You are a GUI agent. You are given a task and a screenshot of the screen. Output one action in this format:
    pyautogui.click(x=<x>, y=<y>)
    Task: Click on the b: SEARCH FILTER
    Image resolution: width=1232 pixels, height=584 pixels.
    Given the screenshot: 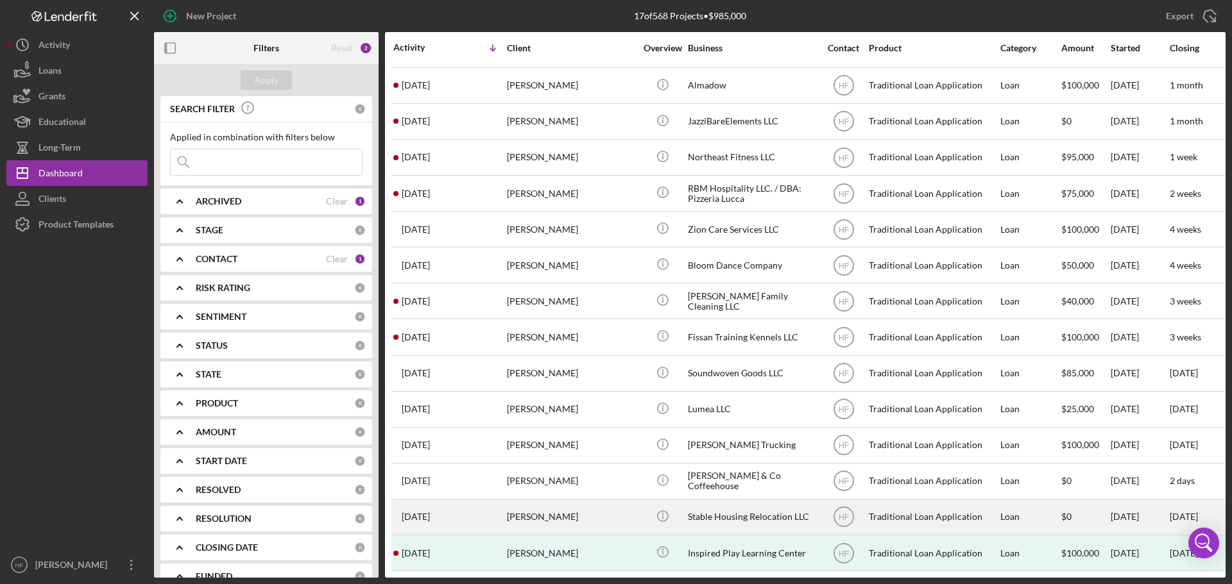 What is the action you would take?
    pyautogui.click(x=202, y=109)
    